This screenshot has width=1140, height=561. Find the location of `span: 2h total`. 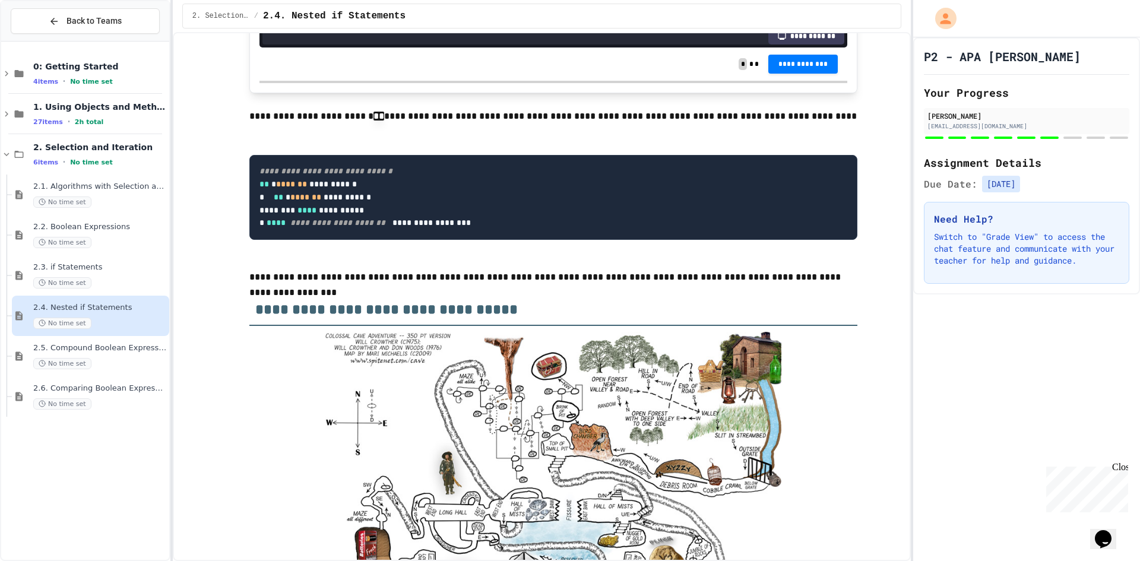

span: 2h total is located at coordinates (89, 122).